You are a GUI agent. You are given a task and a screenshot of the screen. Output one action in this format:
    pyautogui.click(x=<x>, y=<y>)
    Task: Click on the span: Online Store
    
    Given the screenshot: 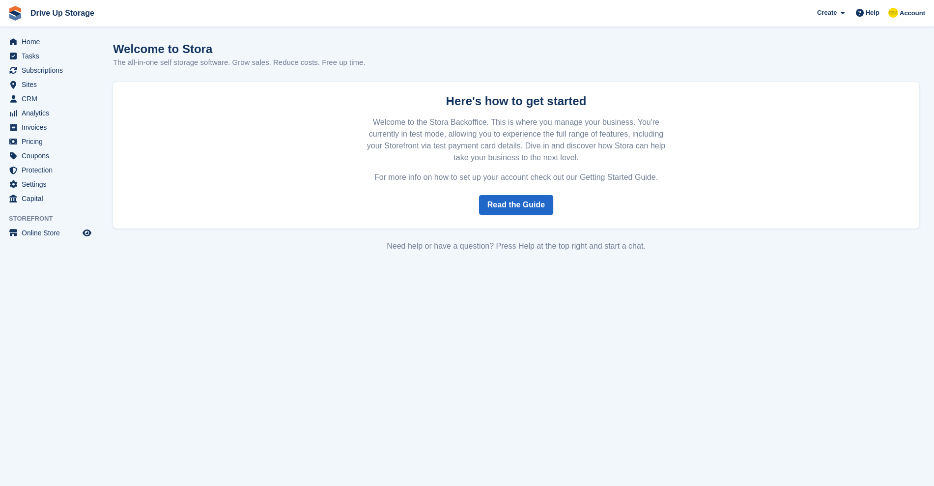 What is the action you would take?
    pyautogui.click(x=51, y=233)
    